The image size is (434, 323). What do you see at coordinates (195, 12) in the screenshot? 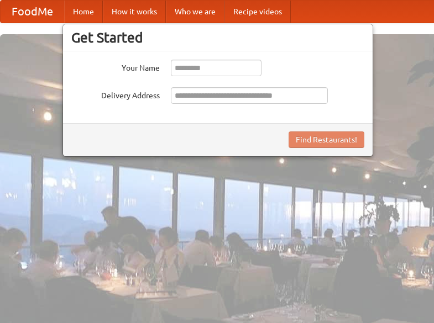
I see `a: Who we are` at bounding box center [195, 12].